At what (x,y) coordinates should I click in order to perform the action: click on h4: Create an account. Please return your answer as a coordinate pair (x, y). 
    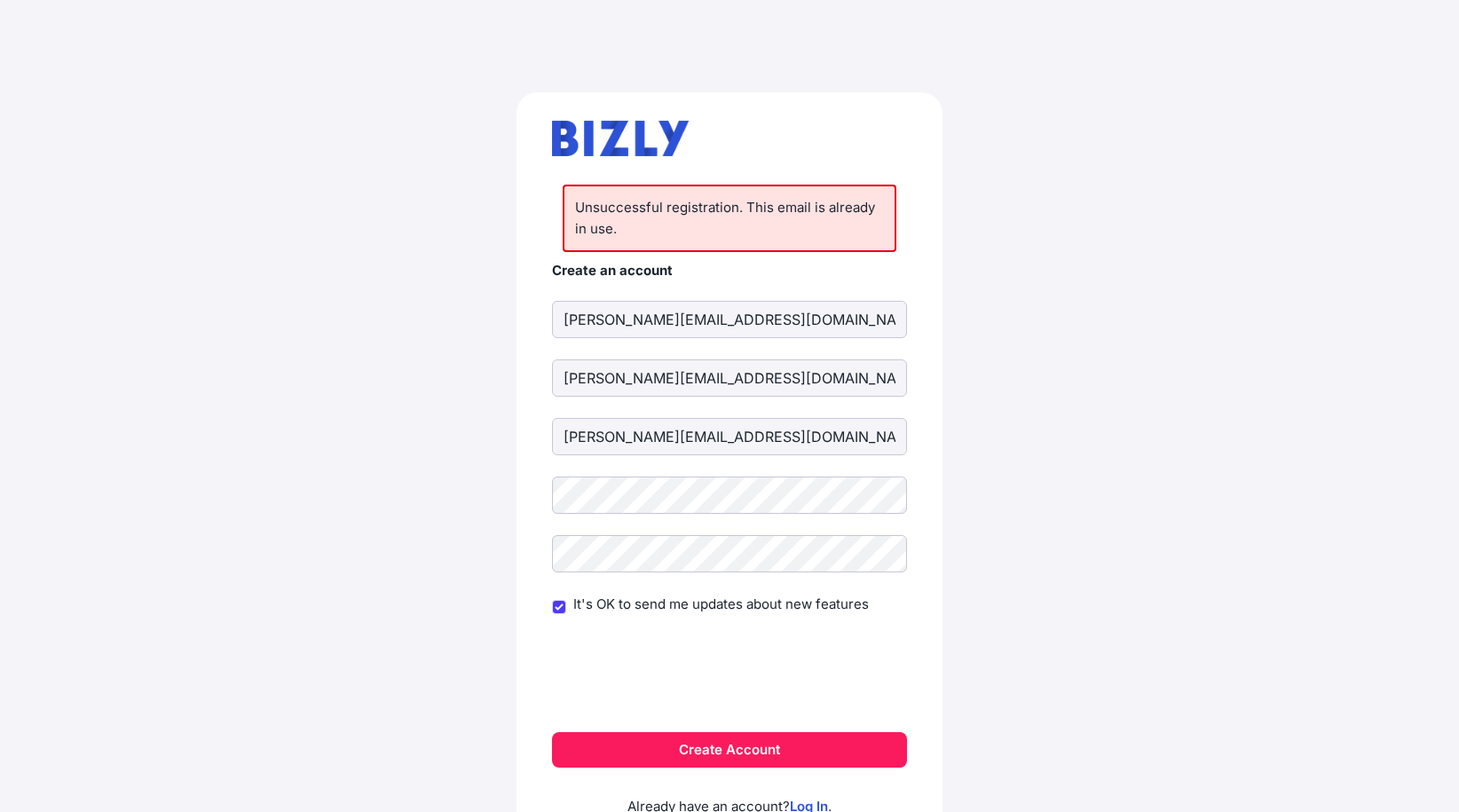
    Looking at the image, I should click on (730, 271).